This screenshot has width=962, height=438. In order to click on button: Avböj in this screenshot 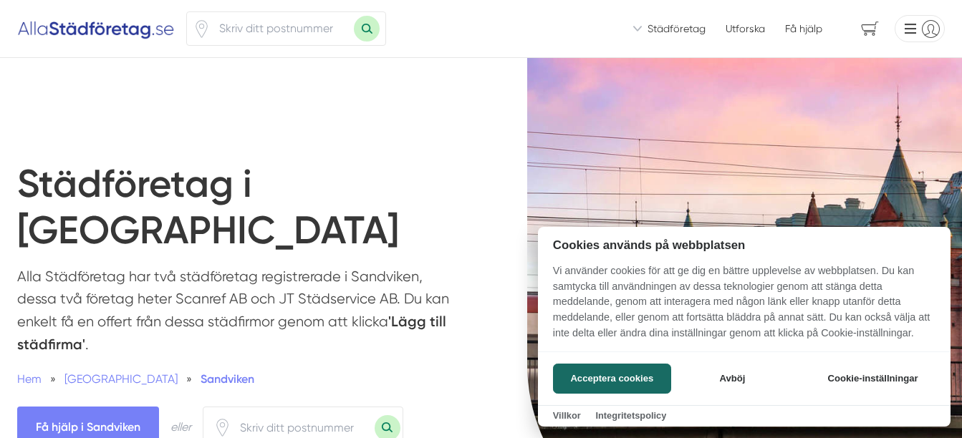, I will do `click(732, 379)`.